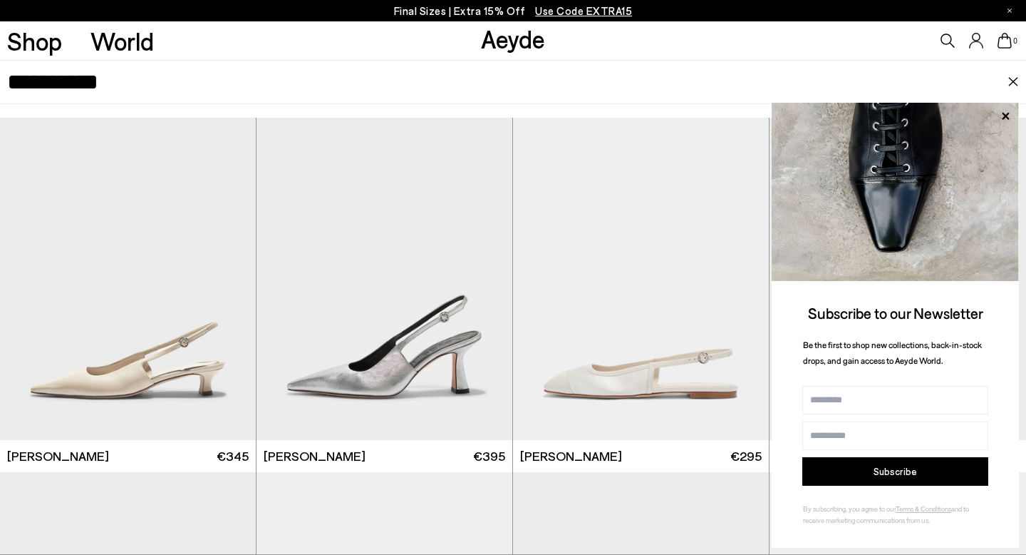 The height and width of the screenshot is (555, 1026). Describe the element at coordinates (924, 508) in the screenshot. I see `a: Terms & Conditions` at that location.